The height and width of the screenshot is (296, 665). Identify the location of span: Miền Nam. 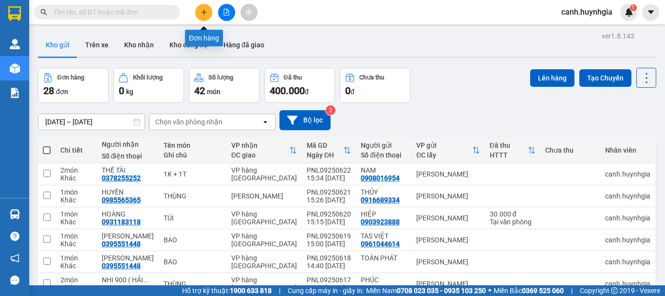
(426, 290).